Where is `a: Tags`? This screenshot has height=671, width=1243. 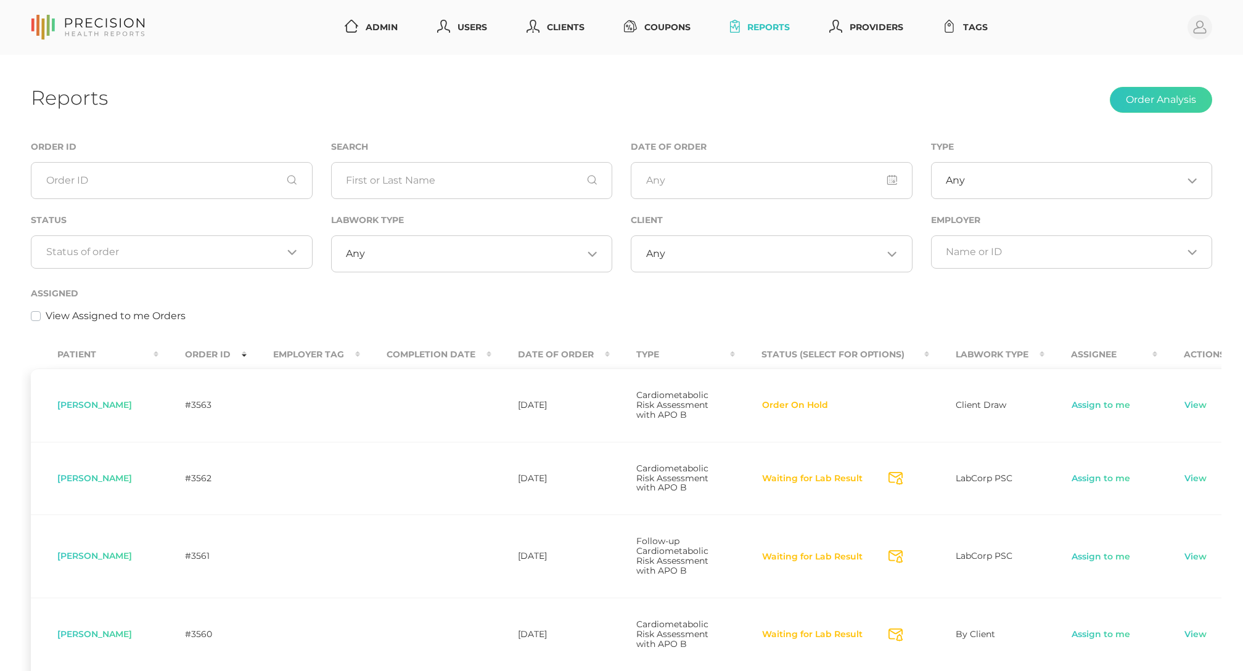
a: Tags is located at coordinates (965, 27).